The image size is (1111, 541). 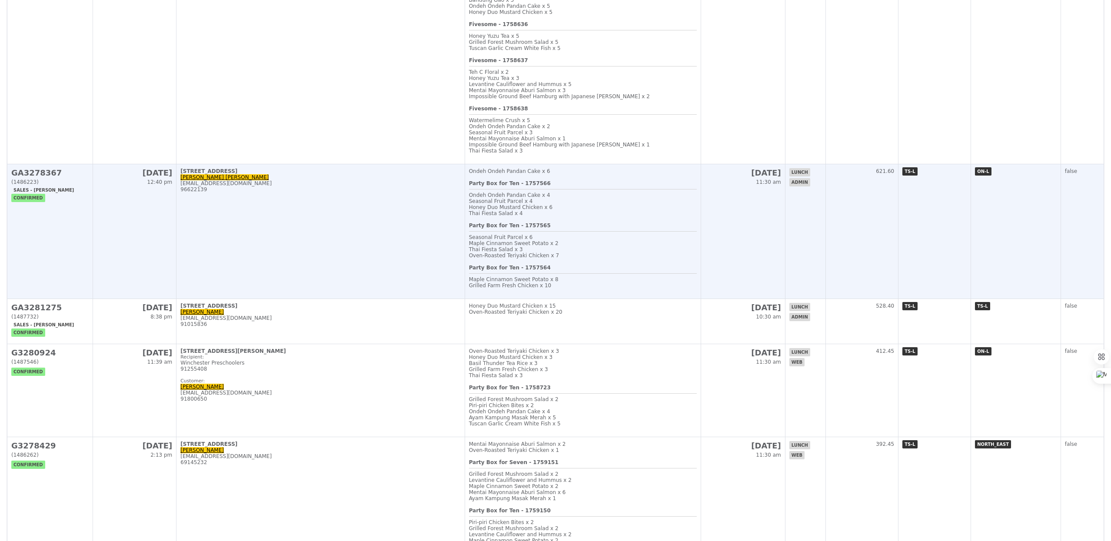 I want to click on span: 412.45, so click(x=885, y=351).